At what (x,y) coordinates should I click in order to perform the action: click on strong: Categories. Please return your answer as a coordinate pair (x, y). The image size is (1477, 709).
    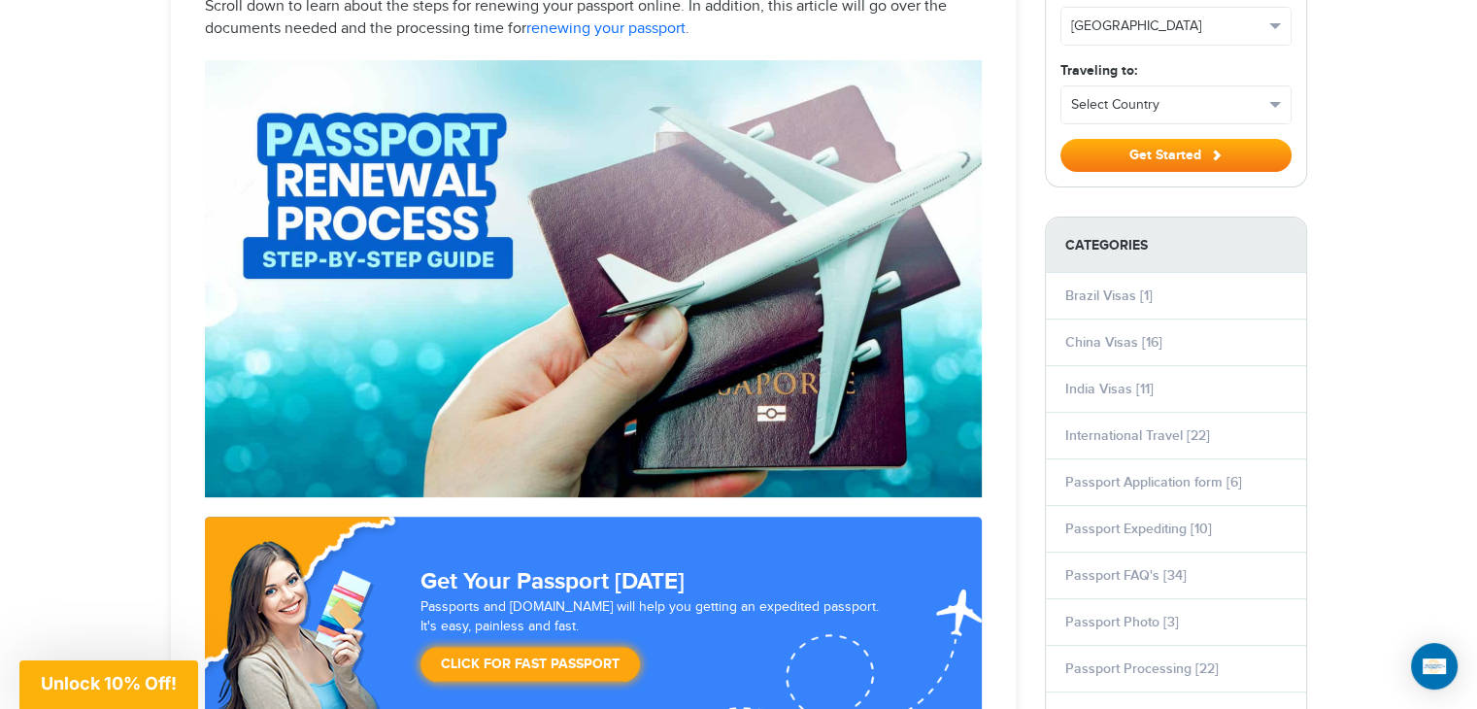
    Looking at the image, I should click on (1176, 245).